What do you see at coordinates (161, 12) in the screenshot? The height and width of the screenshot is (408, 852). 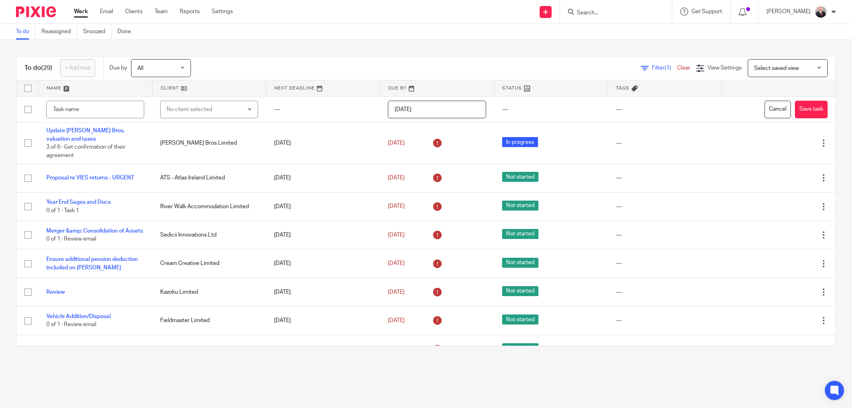 I see `a: Team` at bounding box center [161, 12].